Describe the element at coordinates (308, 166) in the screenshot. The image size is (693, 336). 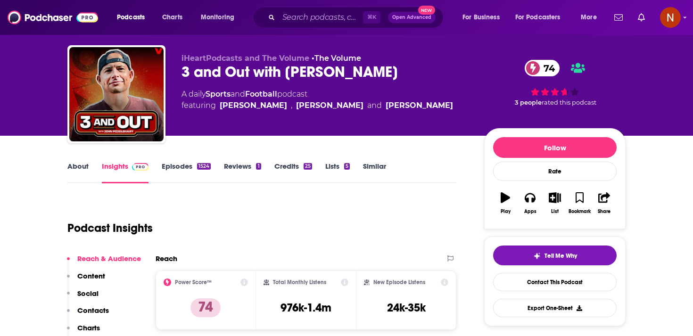
I see `div: 25` at that location.